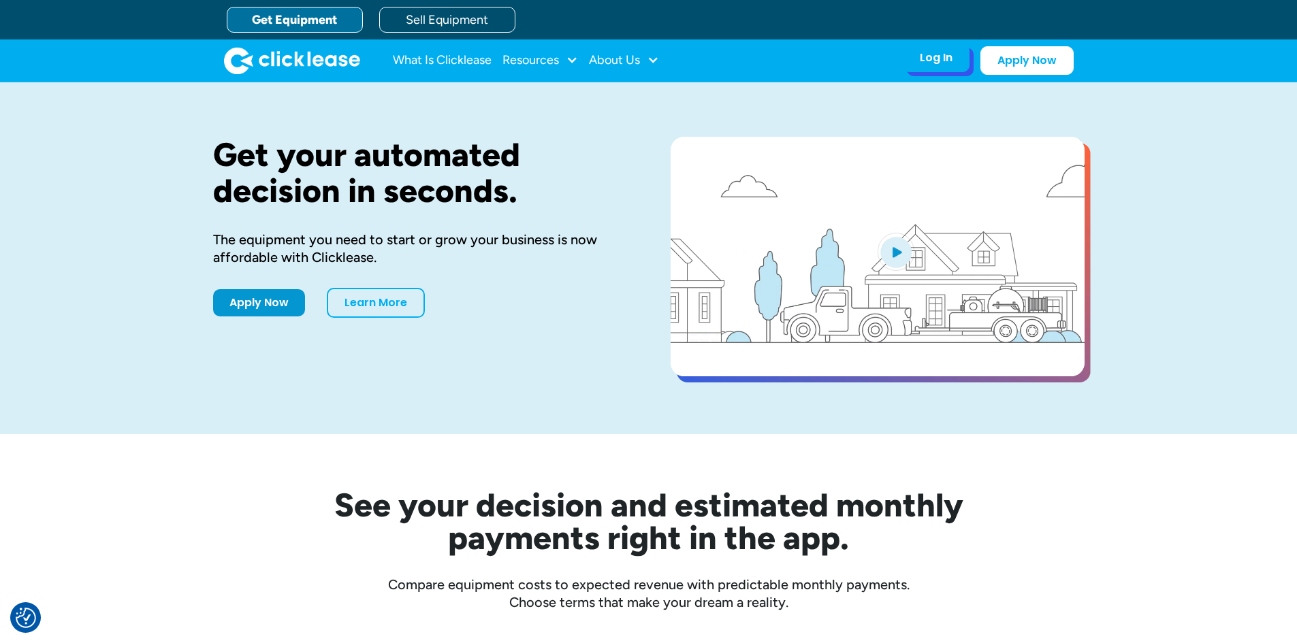 The image size is (1297, 643). What do you see at coordinates (649, 594) in the screenshot?
I see `div: Compare equipment costs to expected revenue with predictable monthly payments. Choose terms that ...` at bounding box center [649, 594].